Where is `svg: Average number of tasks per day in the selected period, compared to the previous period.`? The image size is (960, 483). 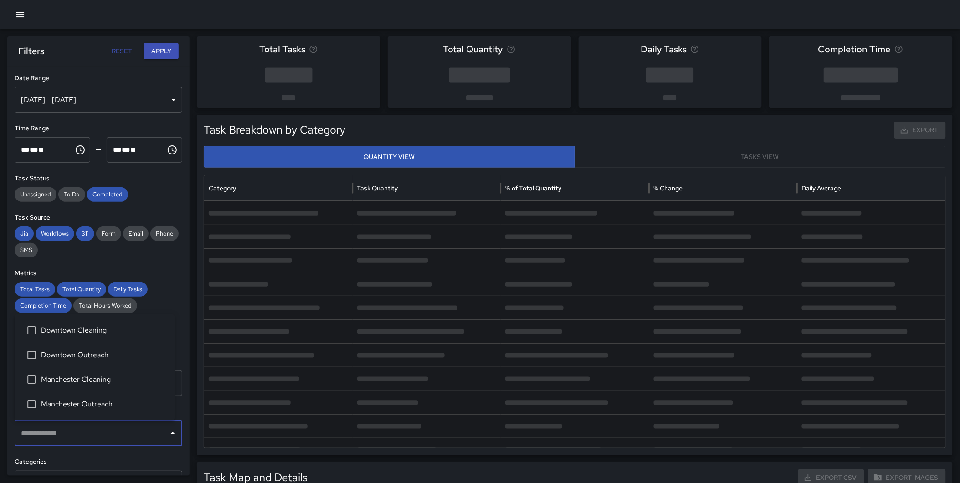
svg: Average number of tasks per day in the selected period, compared to the previous period. is located at coordinates (695, 49).